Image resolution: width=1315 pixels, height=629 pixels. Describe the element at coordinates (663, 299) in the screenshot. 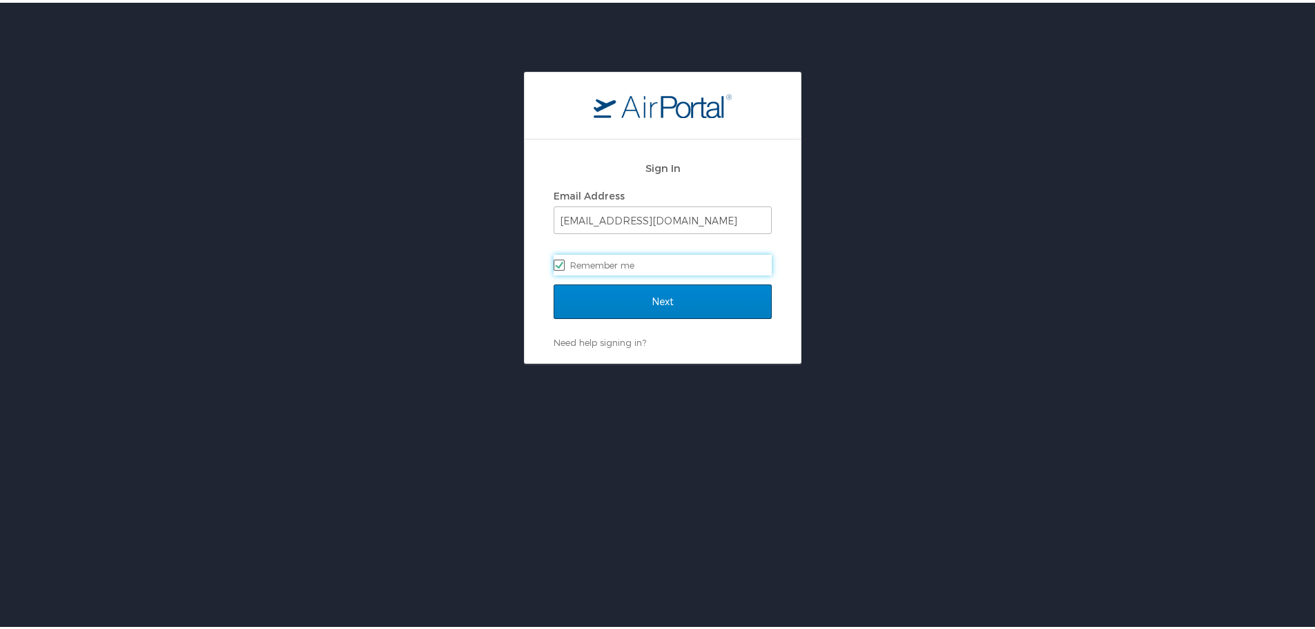

I see `input: Next` at that location.